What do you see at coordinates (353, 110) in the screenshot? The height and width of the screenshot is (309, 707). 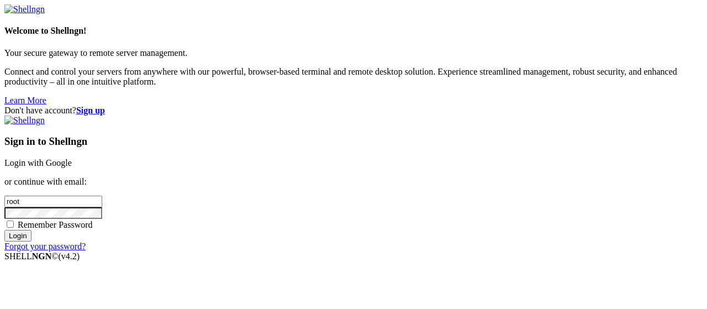 I see `div: Don't have account?` at bounding box center [353, 110].